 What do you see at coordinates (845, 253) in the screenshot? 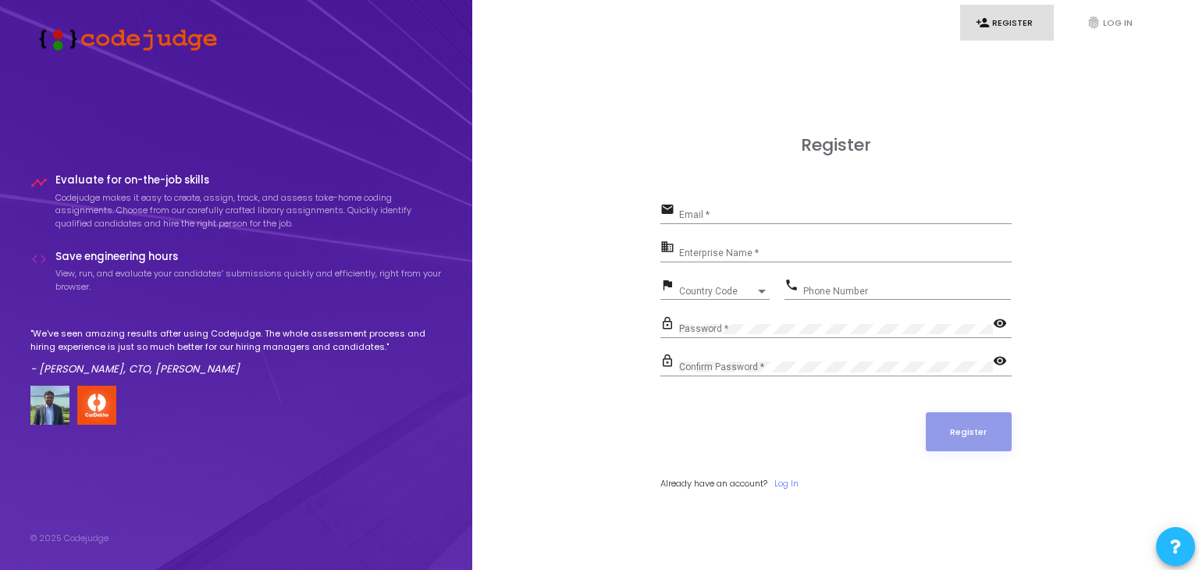
I see `input: Enterprise Name` at bounding box center [845, 253].